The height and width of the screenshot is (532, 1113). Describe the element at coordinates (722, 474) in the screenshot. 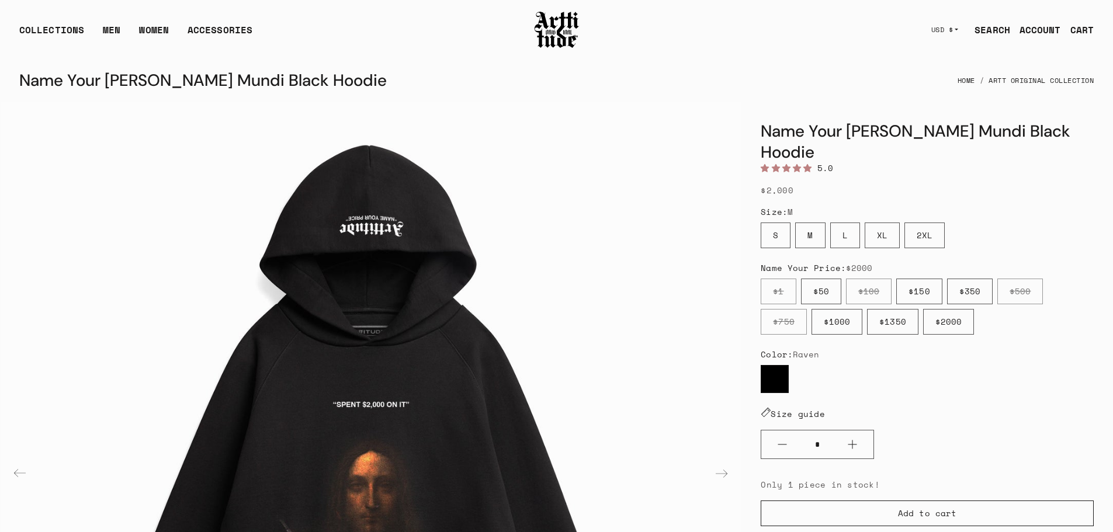

I see `div: Next slide` at that location.